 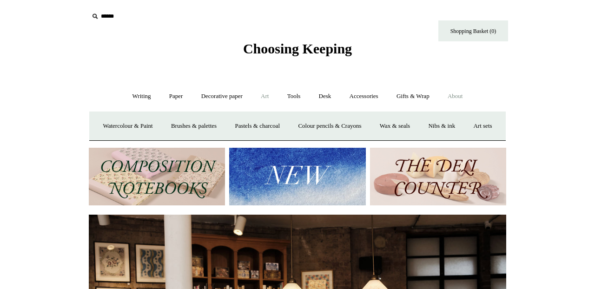 I want to click on a: Accessories, so click(x=364, y=96).